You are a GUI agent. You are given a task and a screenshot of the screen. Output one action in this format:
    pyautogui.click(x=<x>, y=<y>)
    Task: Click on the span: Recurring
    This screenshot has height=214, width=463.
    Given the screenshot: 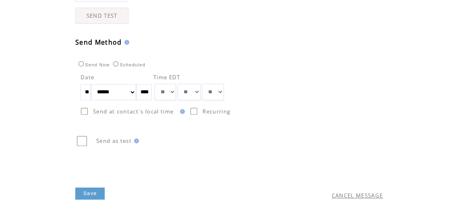 What is the action you would take?
    pyautogui.click(x=216, y=111)
    